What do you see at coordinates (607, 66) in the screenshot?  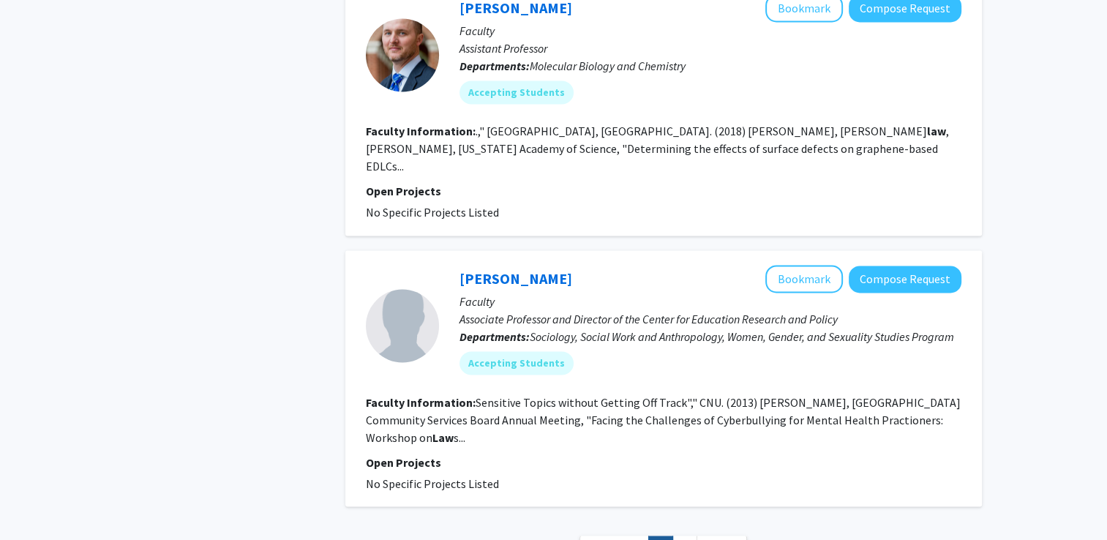 I see `span: Molecular Biology and Chemistry` at bounding box center [607, 66].